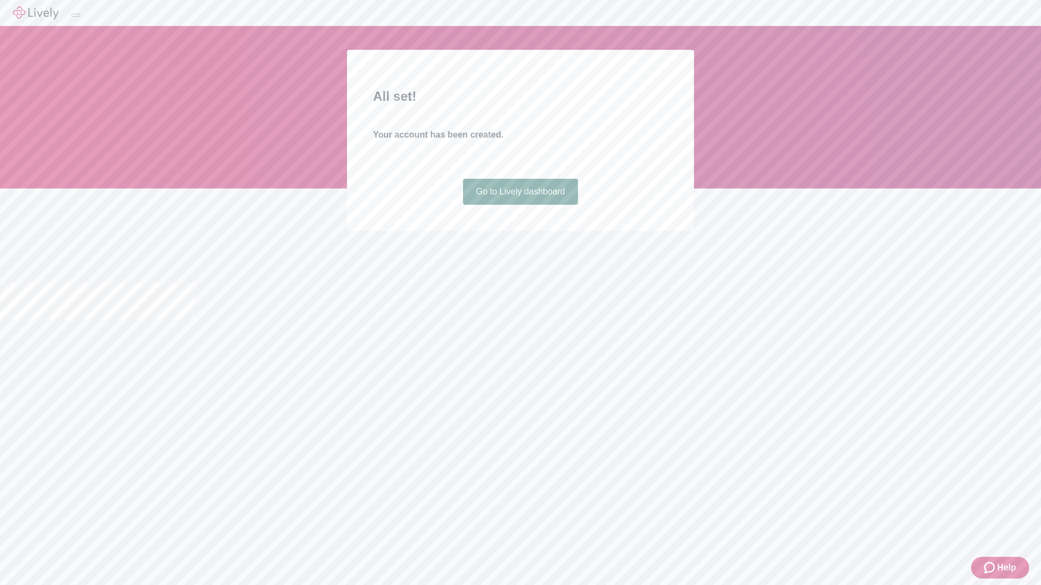 Image resolution: width=1041 pixels, height=585 pixels. I want to click on h4: Your account has been created., so click(520, 135).